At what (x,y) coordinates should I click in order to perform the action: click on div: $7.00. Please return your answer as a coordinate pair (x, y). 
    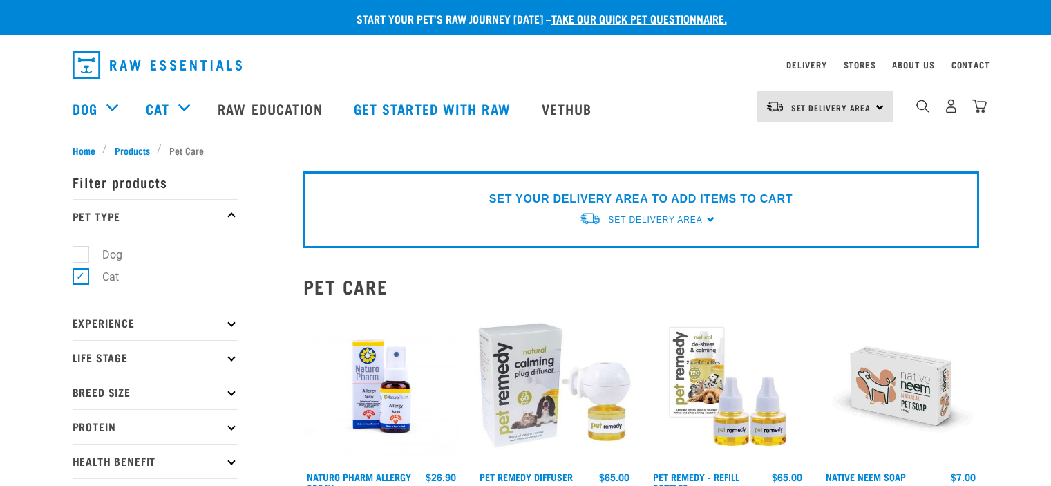
    Looking at the image, I should click on (964, 477).